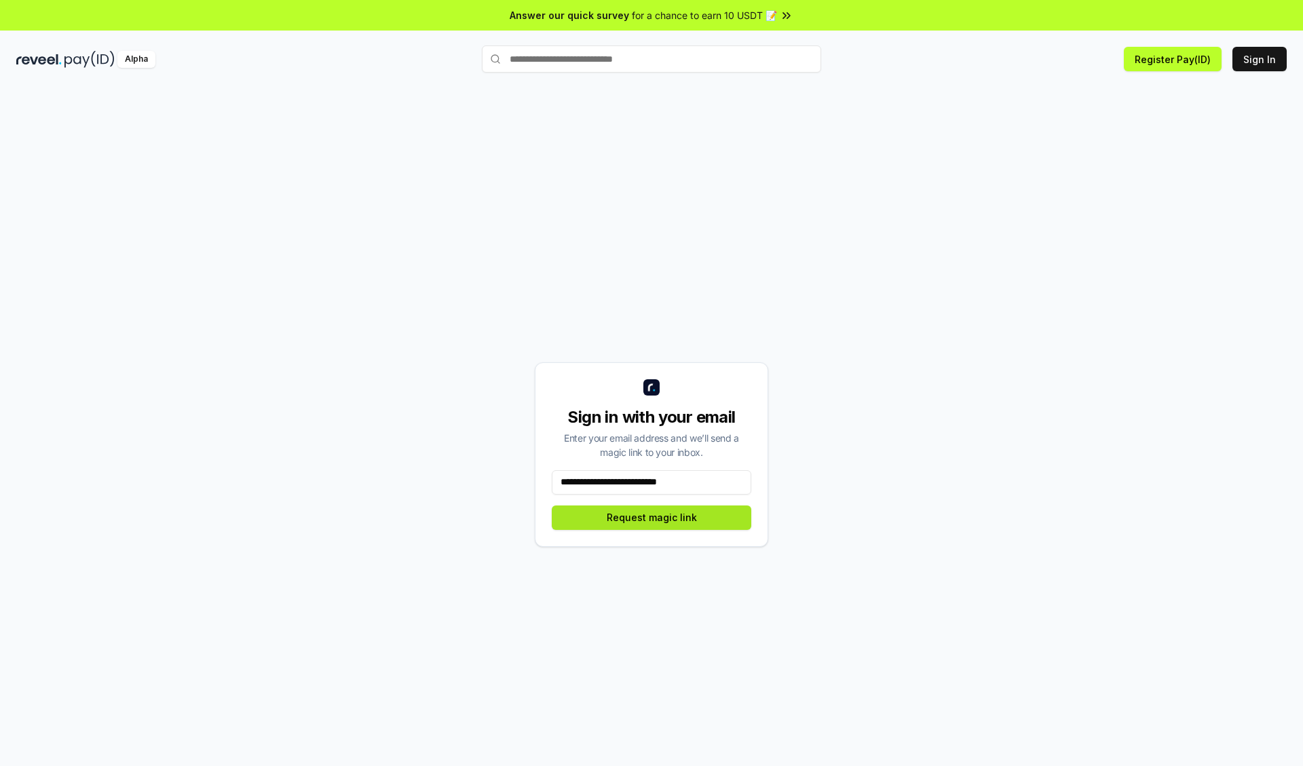 The height and width of the screenshot is (766, 1303). Describe the element at coordinates (570, 15) in the screenshot. I see `span: Answer our quick survey` at that location.